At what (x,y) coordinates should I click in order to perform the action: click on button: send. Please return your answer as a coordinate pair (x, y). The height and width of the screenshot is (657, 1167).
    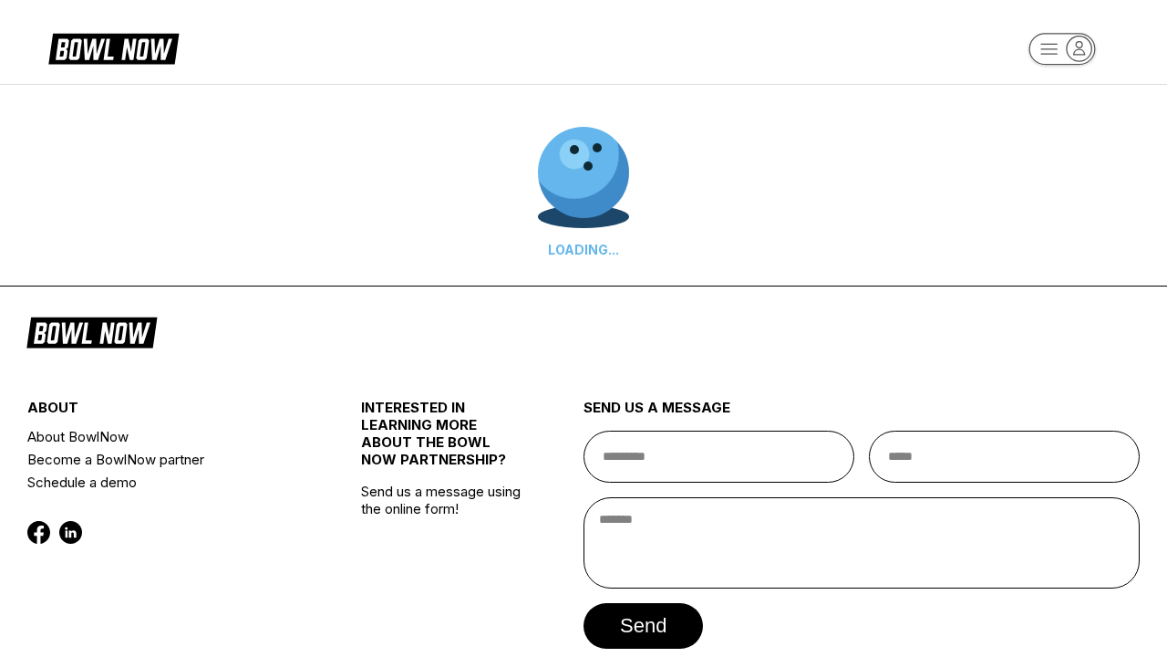
    Looking at the image, I should click on (643, 626).